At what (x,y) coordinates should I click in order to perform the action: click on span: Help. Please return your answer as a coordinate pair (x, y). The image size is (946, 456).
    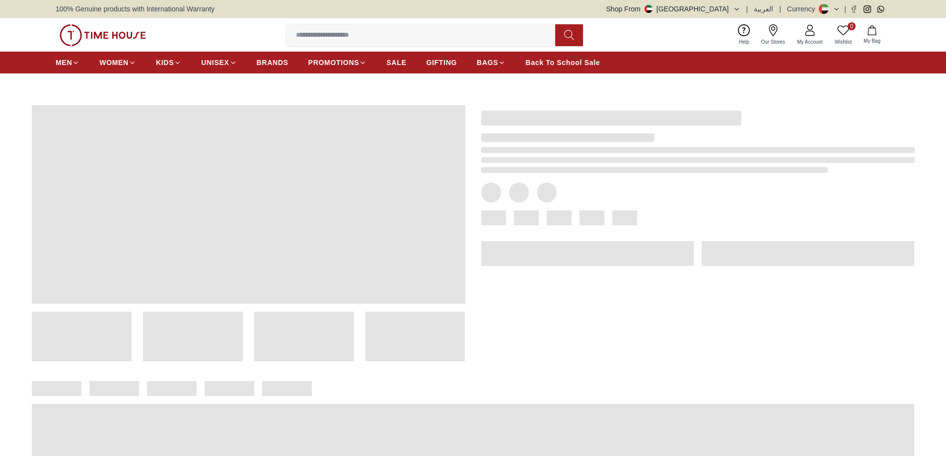
    Looking at the image, I should click on (744, 42).